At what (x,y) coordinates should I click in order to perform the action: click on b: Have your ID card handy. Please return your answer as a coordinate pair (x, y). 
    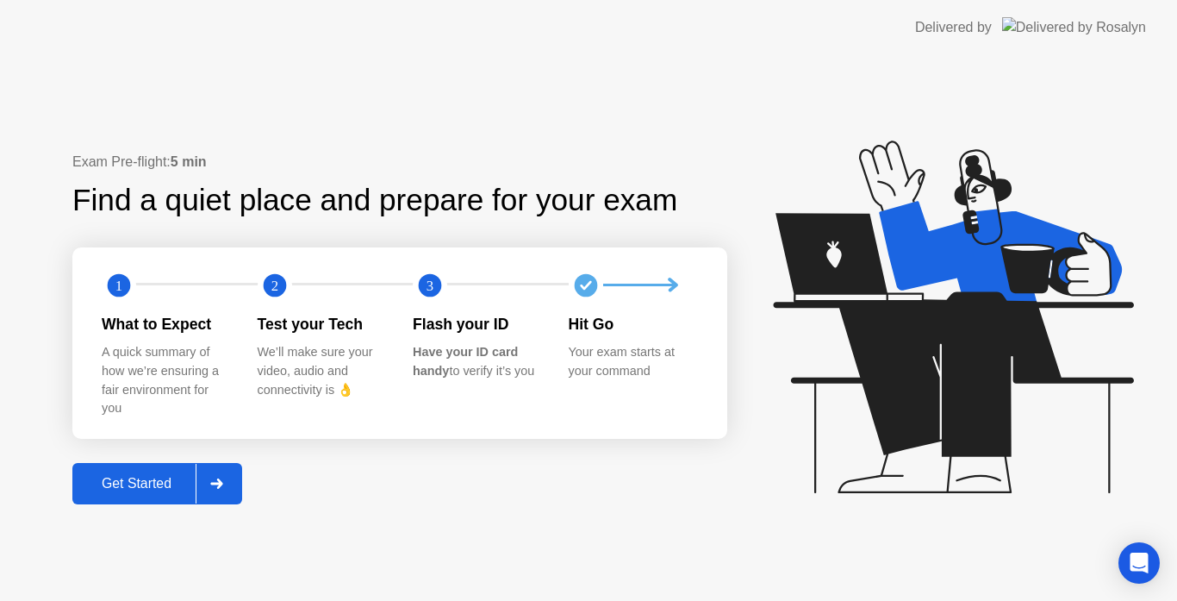
    Looking at the image, I should click on (465, 361).